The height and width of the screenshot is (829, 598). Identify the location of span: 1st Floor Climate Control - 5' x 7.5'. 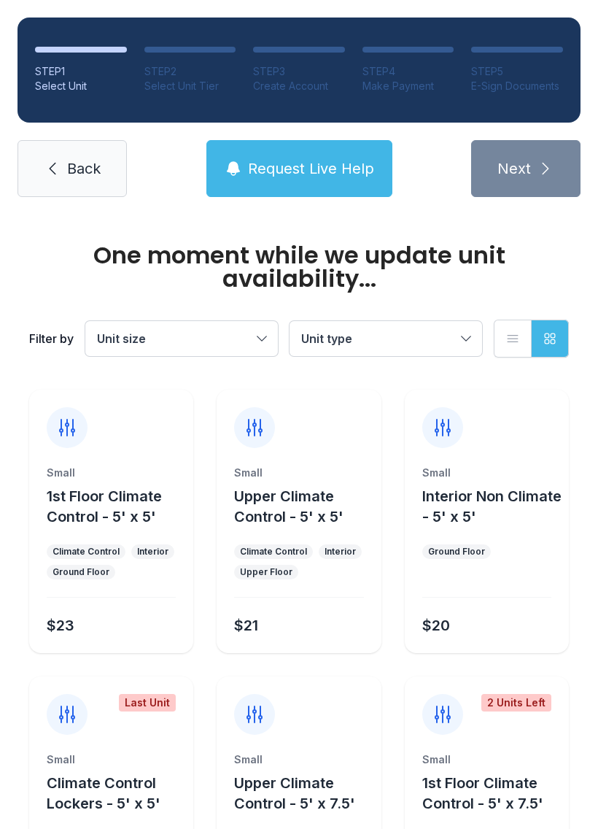
(483, 793).